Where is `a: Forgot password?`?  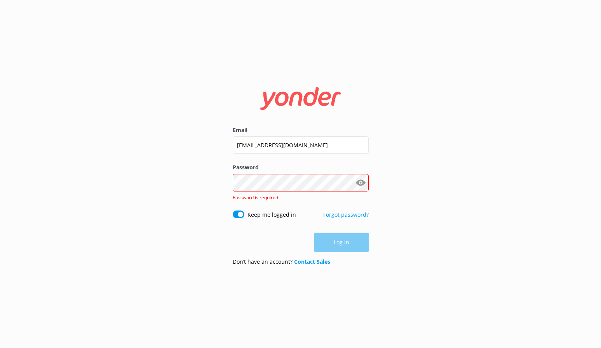 a: Forgot password? is located at coordinates (346, 214).